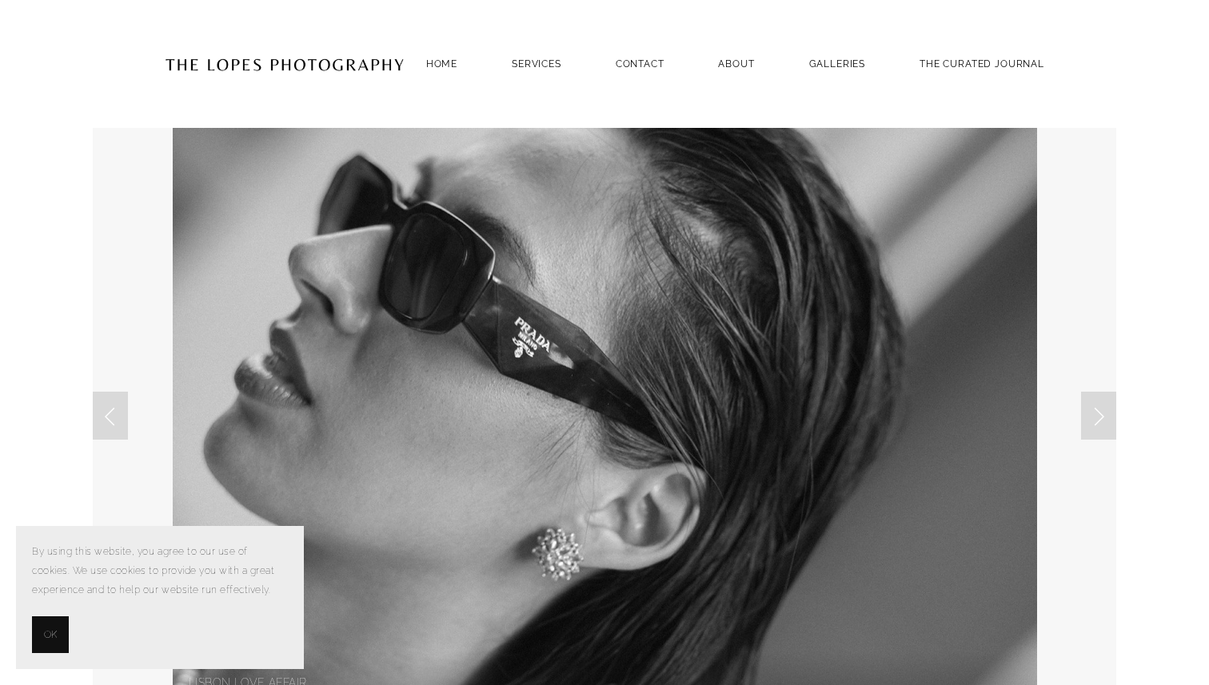  I want to click on a: Next Slide, so click(1098, 416).